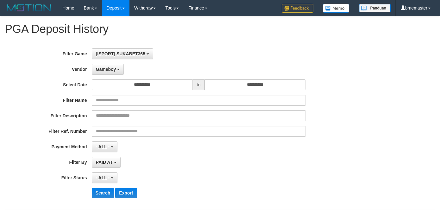 The image size is (440, 210). I want to click on h1: PGA Deposit History, so click(220, 29).